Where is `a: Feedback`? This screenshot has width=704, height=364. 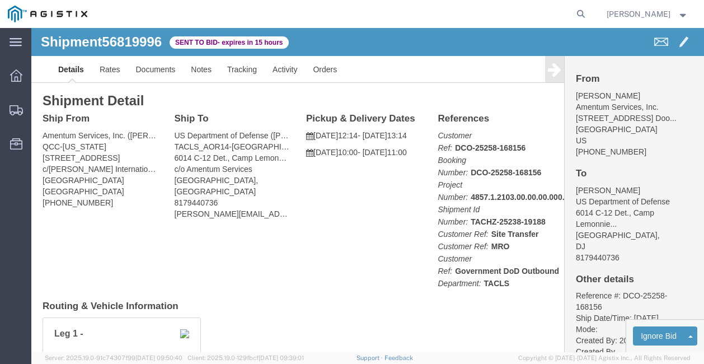
a: Feedback is located at coordinates (399, 358).